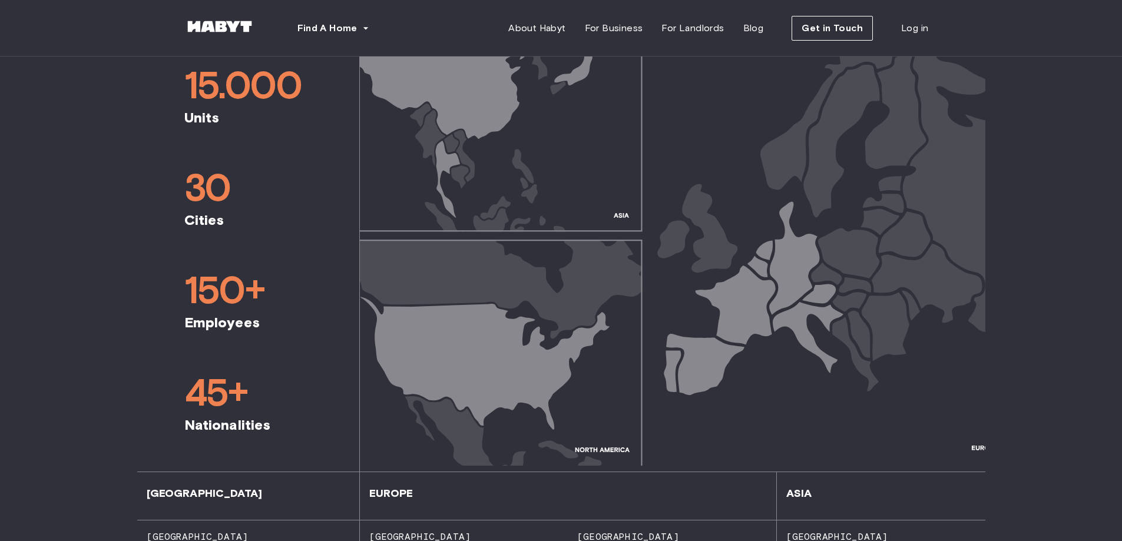 This screenshot has width=1122, height=541. Describe the element at coordinates (248, 323) in the screenshot. I see `span: Employees` at that location.